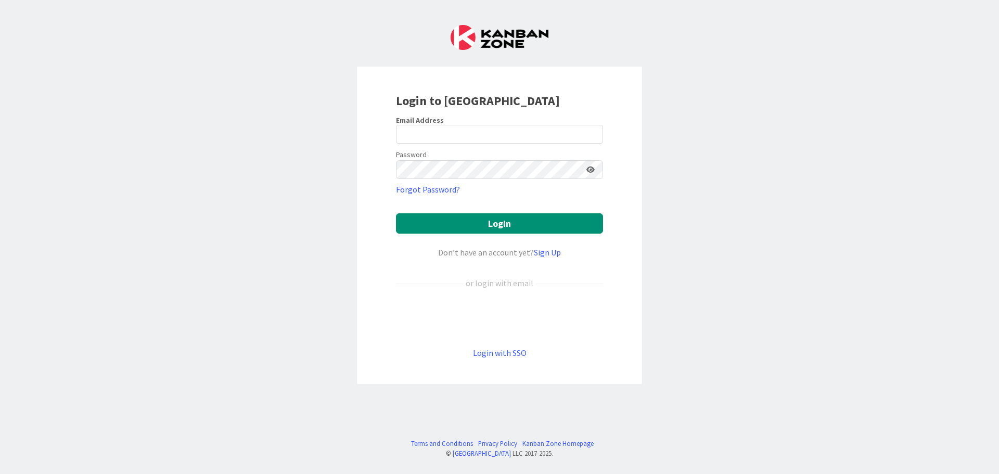  What do you see at coordinates (558, 443) in the screenshot?
I see `a: Kanban Zone Homepage` at bounding box center [558, 443].